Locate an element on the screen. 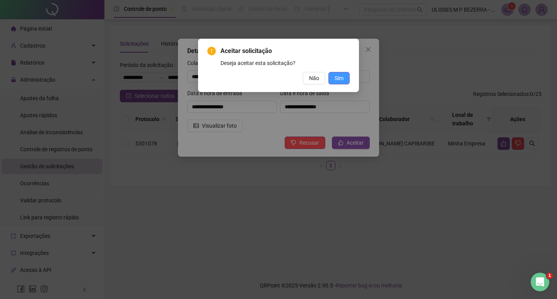 The width and height of the screenshot is (557, 299). span: exclamation-circle is located at coordinates (212, 51).